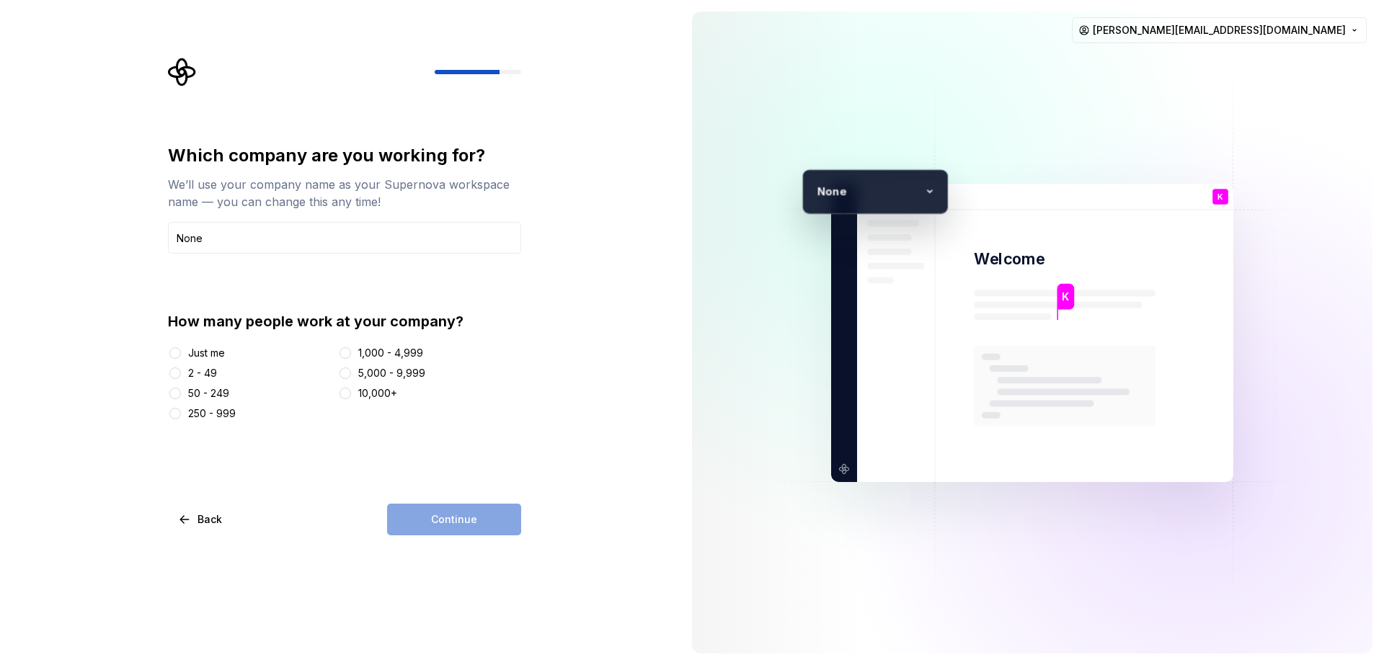  Describe the element at coordinates (201, 520) in the screenshot. I see `button: Back` at that location.